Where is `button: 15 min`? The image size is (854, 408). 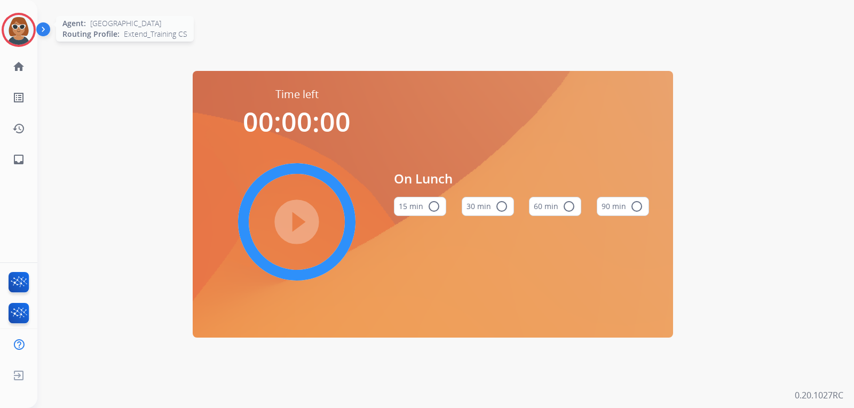 button: 15 min is located at coordinates (420, 207).